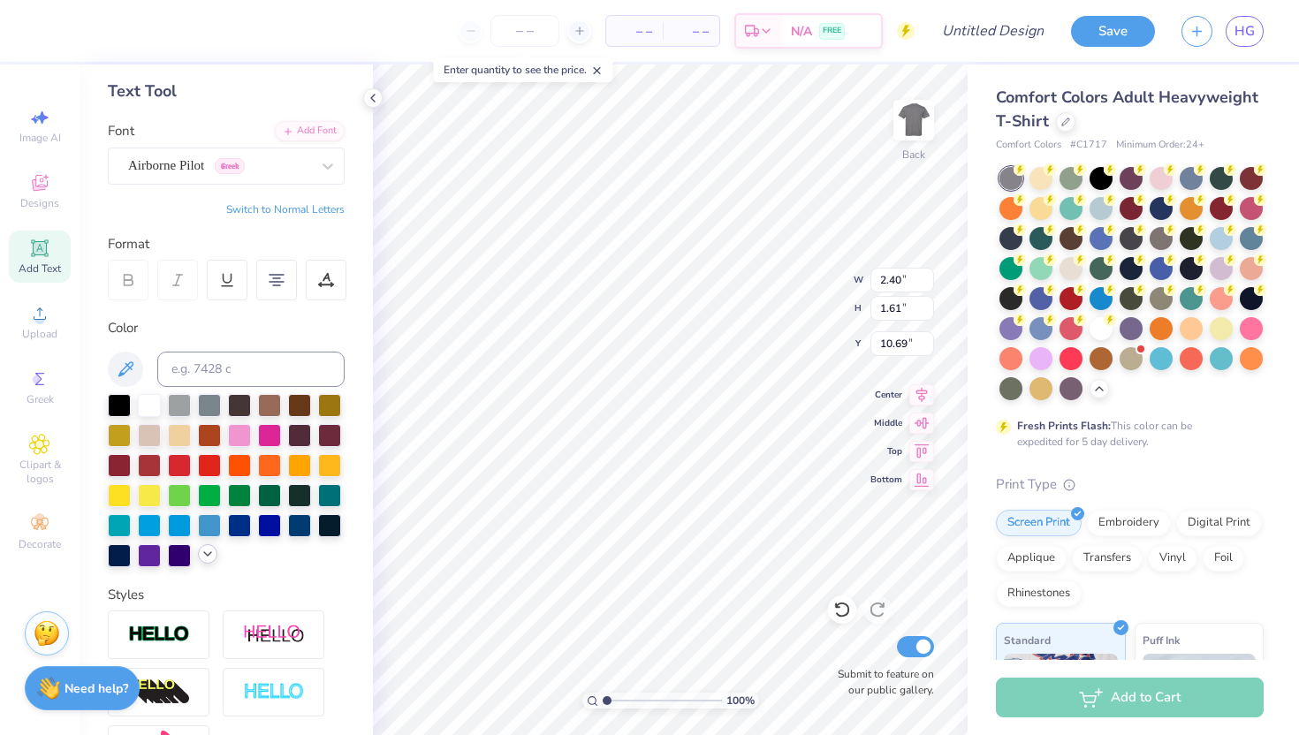  What do you see at coordinates (40, 334) in the screenshot?
I see `span: Upload` at bounding box center [40, 334].